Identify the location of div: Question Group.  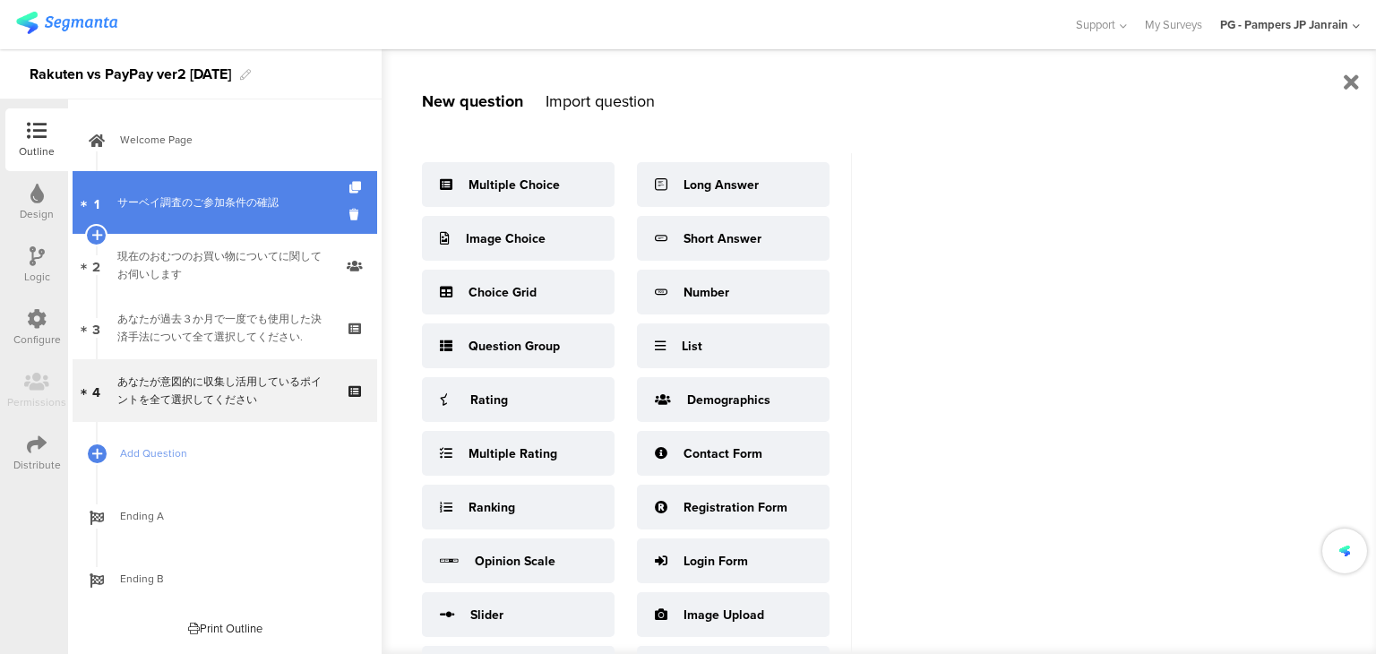
(514, 346).